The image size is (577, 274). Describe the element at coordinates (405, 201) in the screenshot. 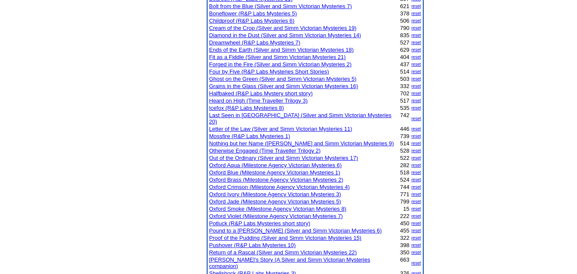

I see `font: 799` at that location.